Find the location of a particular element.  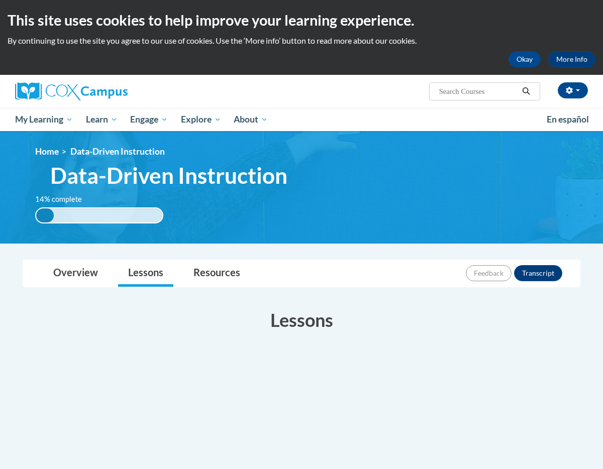

button: Feedback is located at coordinates (488, 273).